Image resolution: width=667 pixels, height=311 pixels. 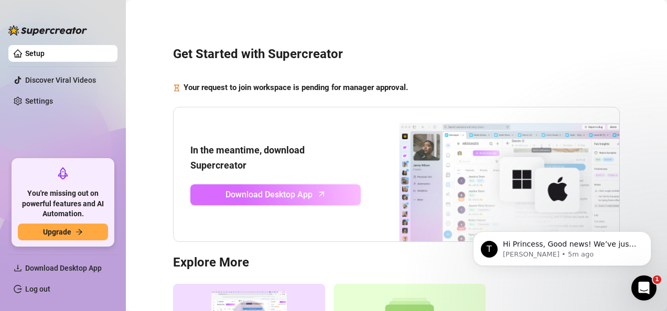 I want to click on span: arrow-right, so click(x=79, y=232).